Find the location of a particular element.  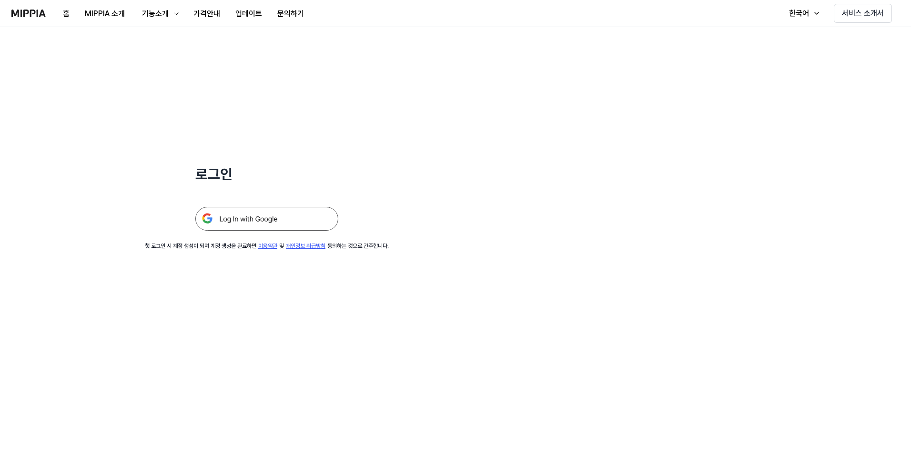

div: 한국어 is located at coordinates (799, 13).